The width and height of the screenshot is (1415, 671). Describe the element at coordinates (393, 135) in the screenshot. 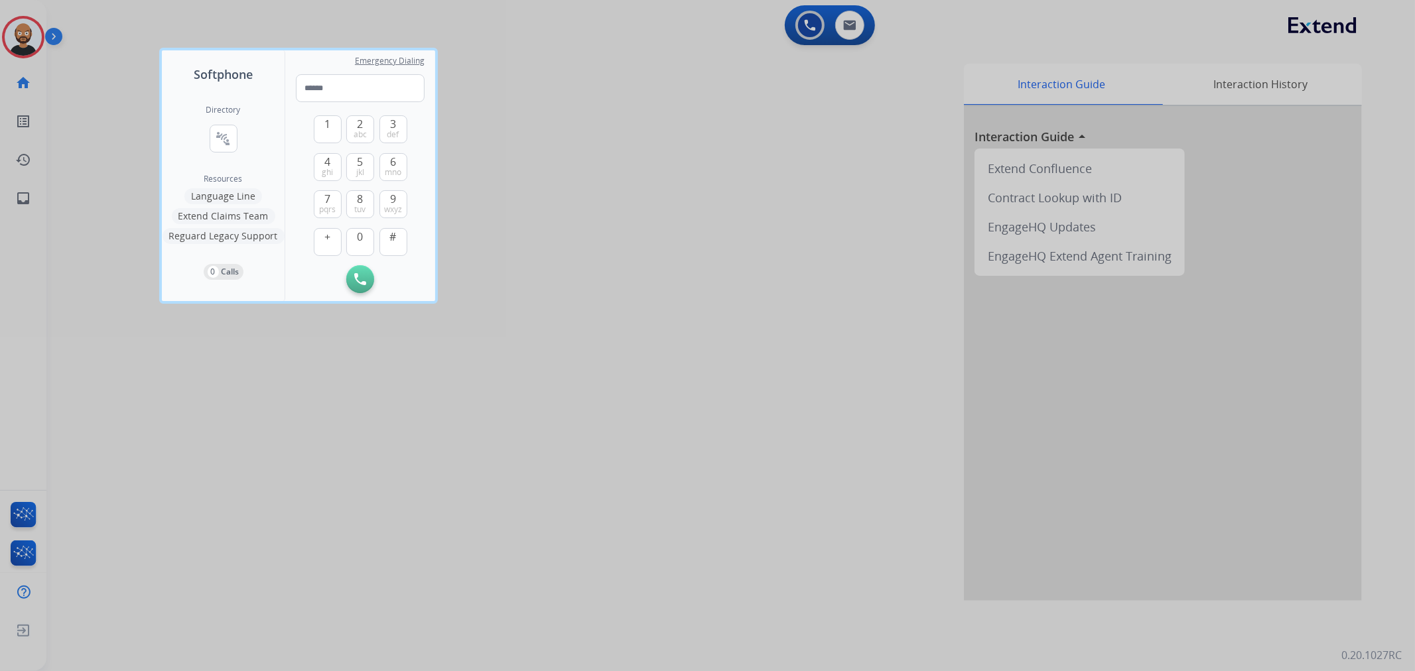

I see `span: def` at that location.